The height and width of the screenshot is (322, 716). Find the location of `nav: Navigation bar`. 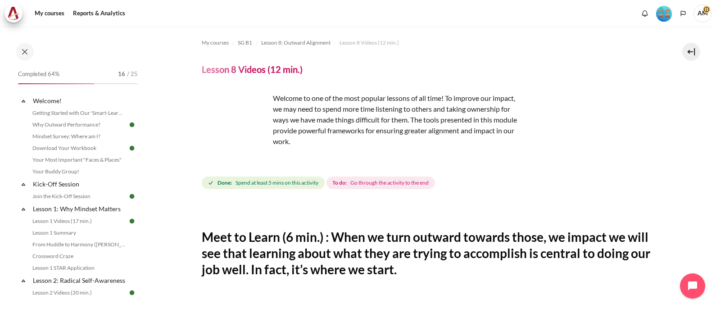

nav: Navigation bar is located at coordinates (427, 43).